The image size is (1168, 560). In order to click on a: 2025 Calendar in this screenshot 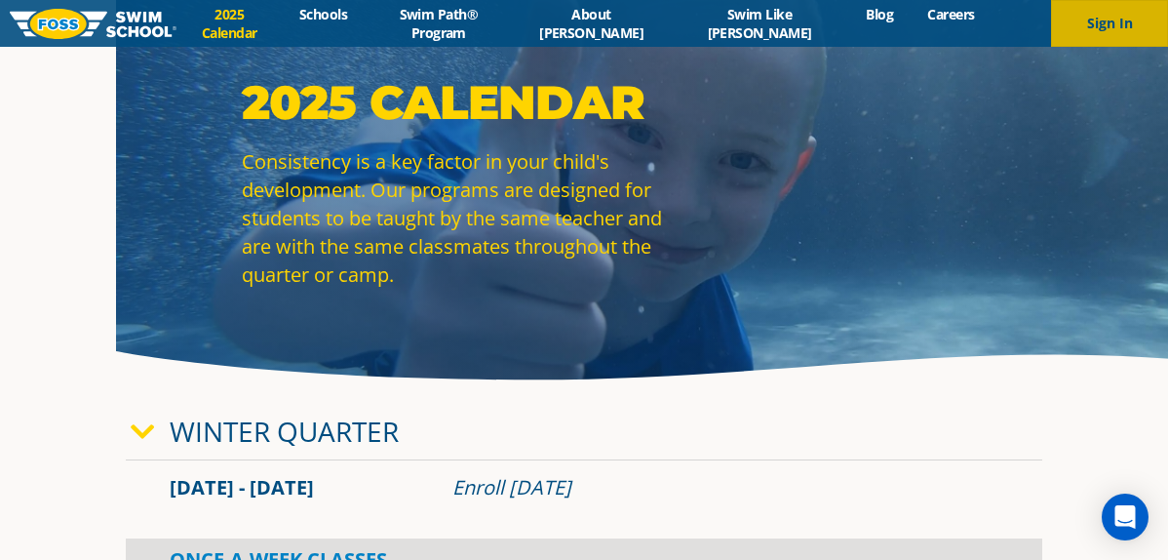, I will do `click(229, 23)`.